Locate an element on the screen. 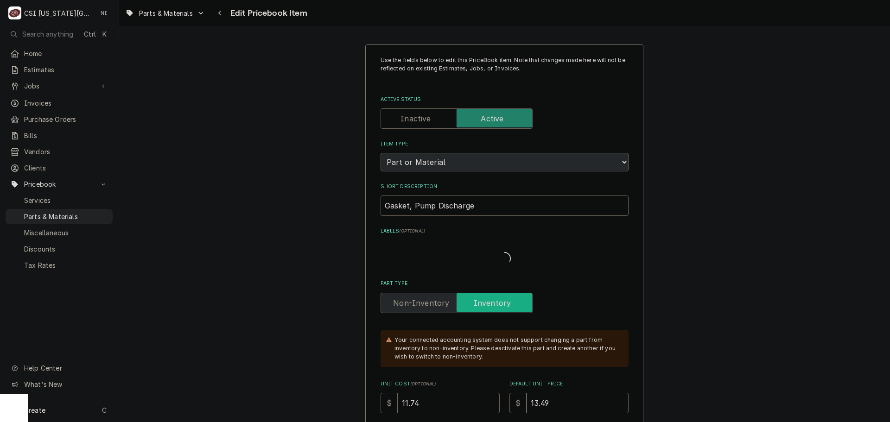 This screenshot has height=422, width=890. a: Tax Rates is located at coordinates (59, 265).